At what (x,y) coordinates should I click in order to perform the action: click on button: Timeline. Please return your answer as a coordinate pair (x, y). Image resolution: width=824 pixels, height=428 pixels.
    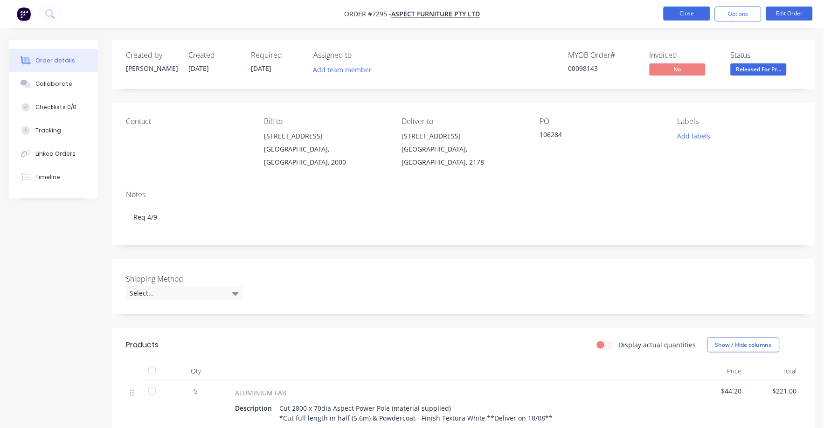
    Looking at the image, I should click on (54, 177).